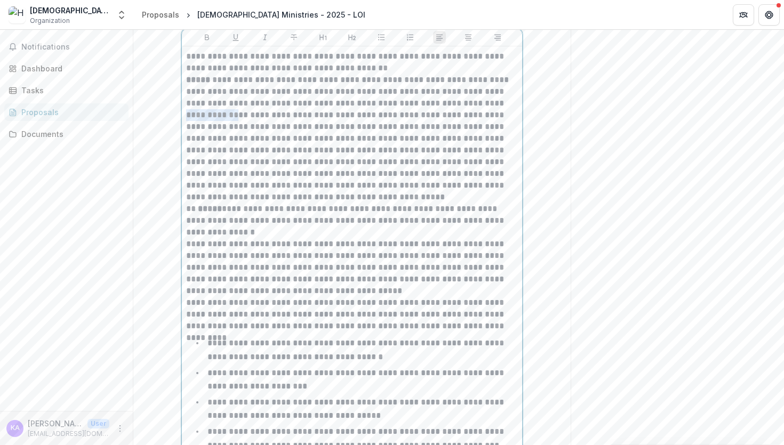 This screenshot has width=784, height=445. I want to click on button: Italicize, so click(265, 37).